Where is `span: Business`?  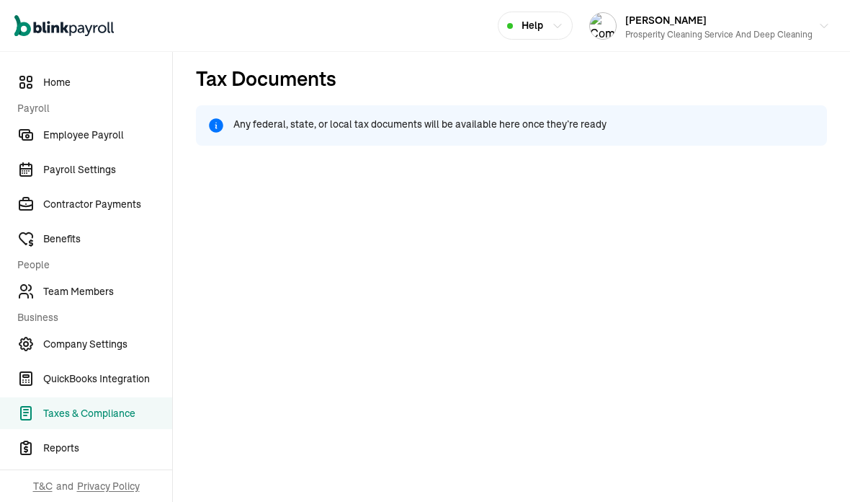
span: Business is located at coordinates (90, 317).